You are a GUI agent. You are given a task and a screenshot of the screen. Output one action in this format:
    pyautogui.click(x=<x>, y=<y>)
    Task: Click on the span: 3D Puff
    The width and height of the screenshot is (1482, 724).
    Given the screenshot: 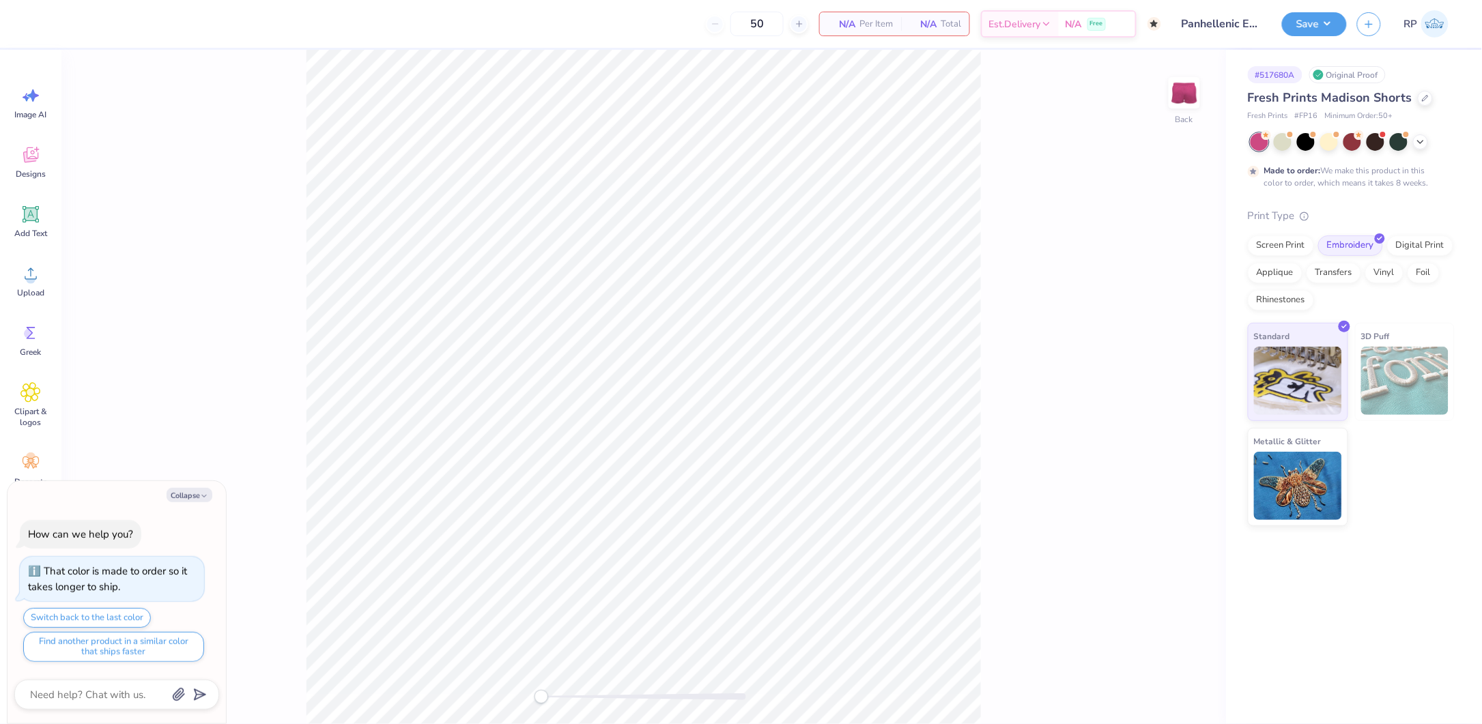 What is the action you would take?
    pyautogui.click(x=1376, y=336)
    